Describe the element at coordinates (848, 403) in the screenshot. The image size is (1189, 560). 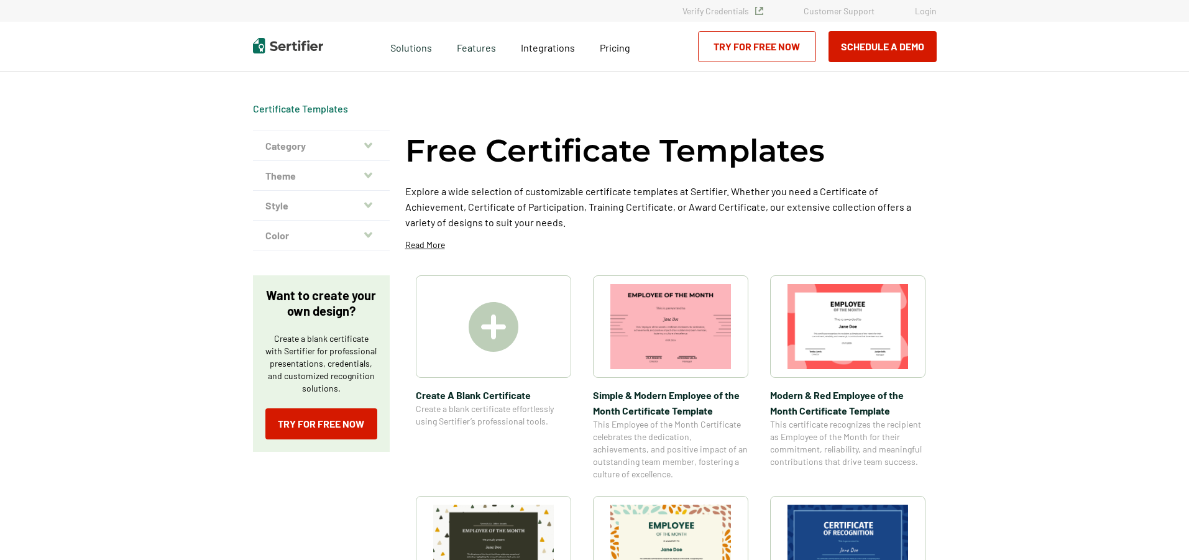
I see `span: Modern & Red Employee of the Month Certificate Template` at that location.